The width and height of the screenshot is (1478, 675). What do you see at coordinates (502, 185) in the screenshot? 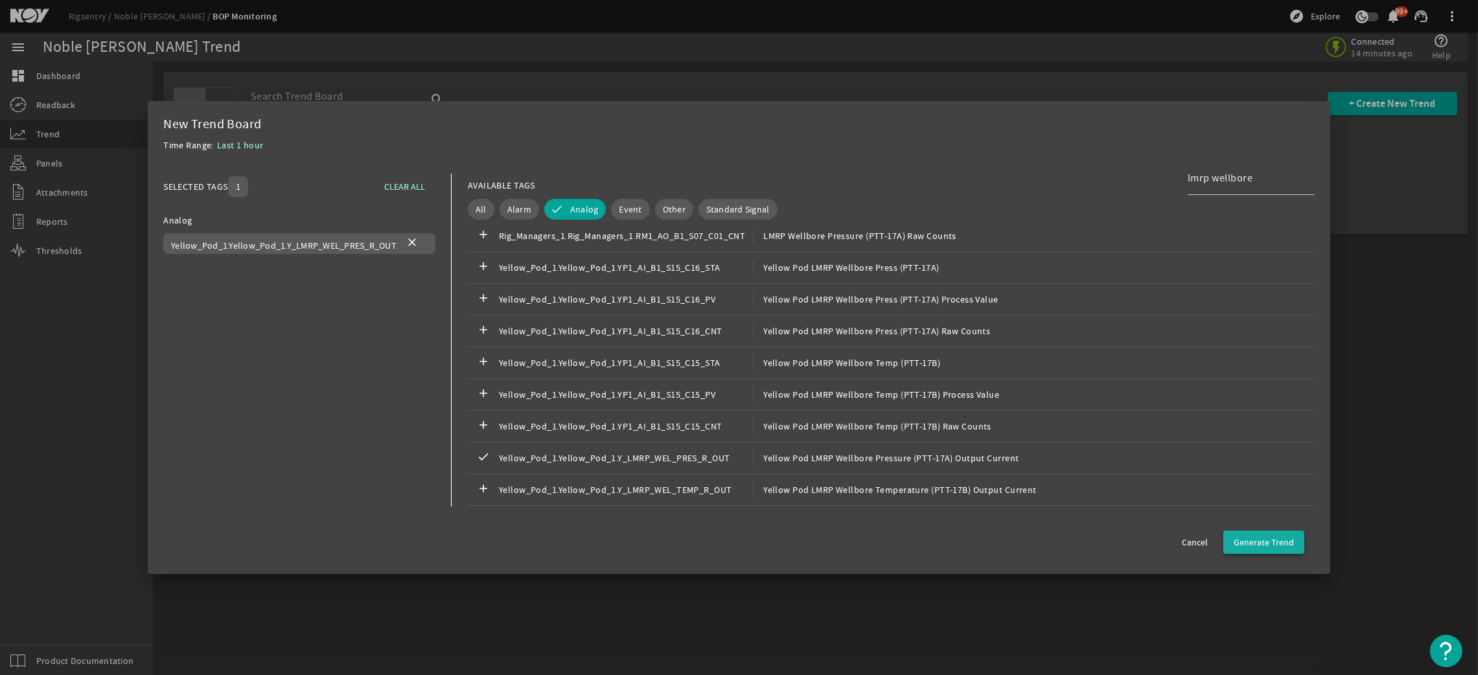
I see `div: AVAILABLE TAGS` at bounding box center [502, 185].